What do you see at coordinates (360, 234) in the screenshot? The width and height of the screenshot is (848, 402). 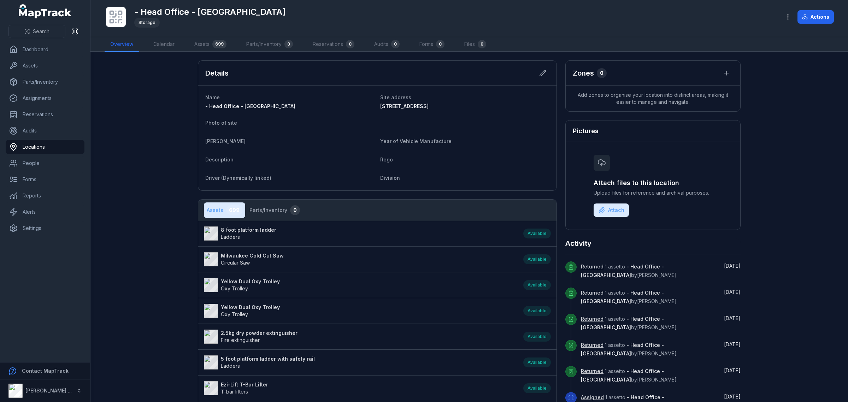 I see `a: 8 foot platform ladderLadders` at bounding box center [360, 234].